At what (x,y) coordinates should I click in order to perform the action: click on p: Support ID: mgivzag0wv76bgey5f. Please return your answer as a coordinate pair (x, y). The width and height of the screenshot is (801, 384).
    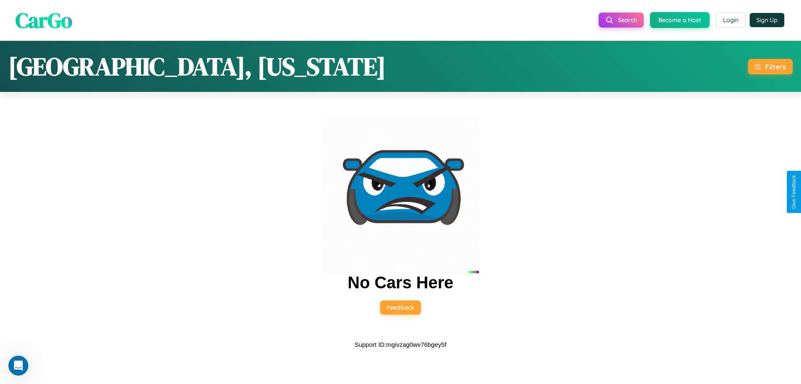
    Looking at the image, I should click on (401, 344).